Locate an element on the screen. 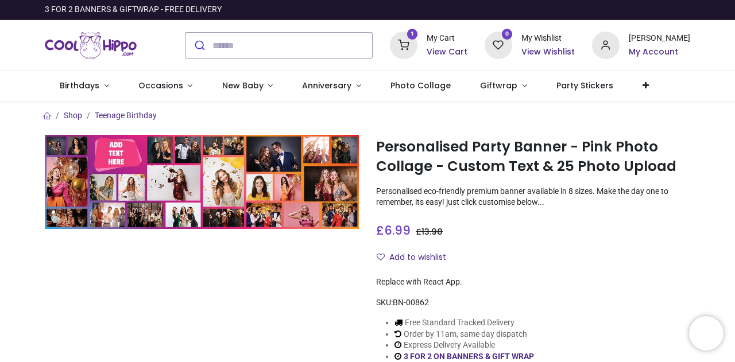  span: Party Stickers is located at coordinates (584, 86).